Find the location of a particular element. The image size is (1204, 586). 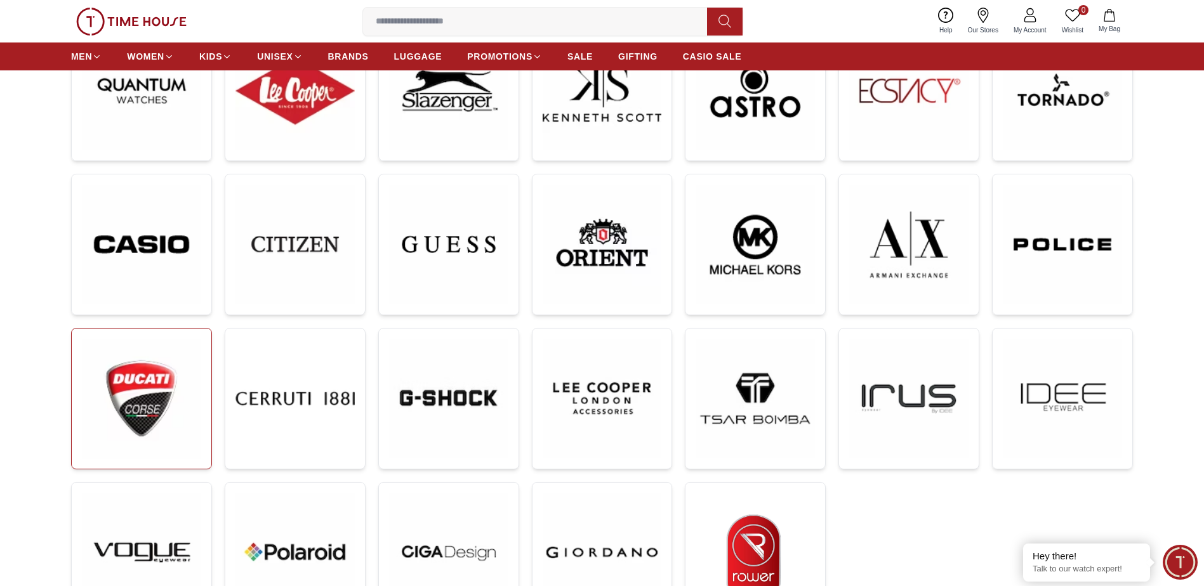

a: PROMOTIONS is located at coordinates (504, 56).